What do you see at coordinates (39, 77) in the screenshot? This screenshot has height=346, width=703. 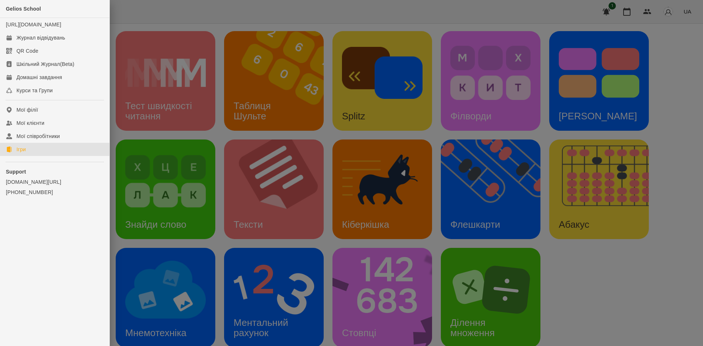 I see `div: Домашні завдання` at bounding box center [39, 77].